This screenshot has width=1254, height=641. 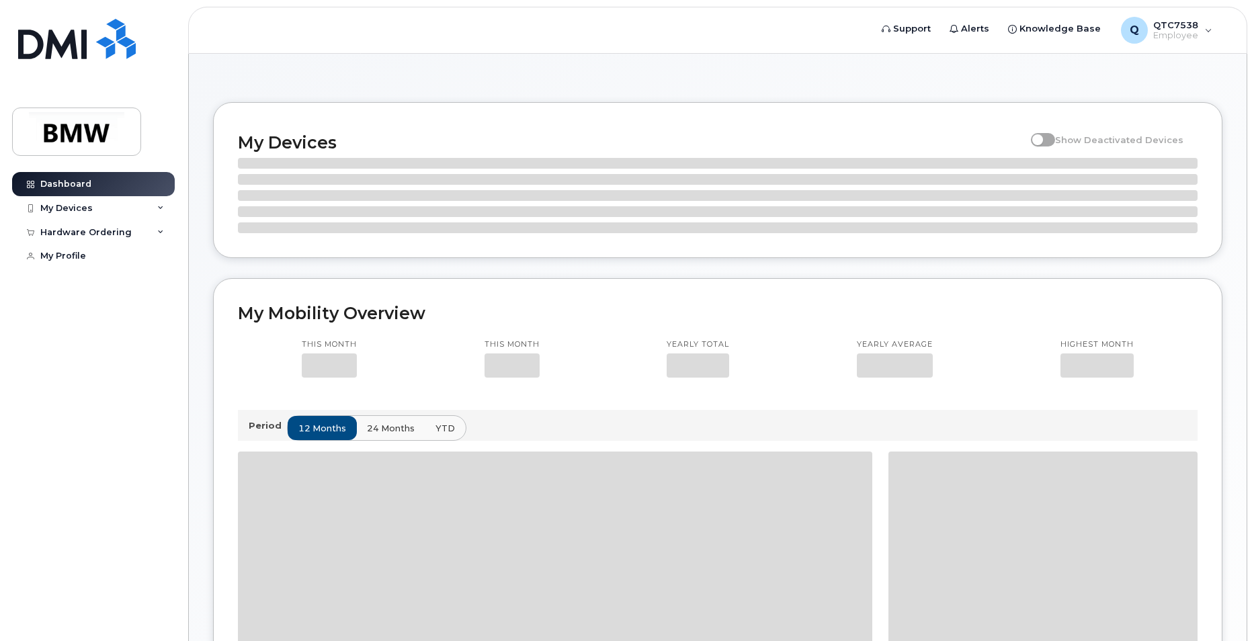 I want to click on span: YTD, so click(x=445, y=428).